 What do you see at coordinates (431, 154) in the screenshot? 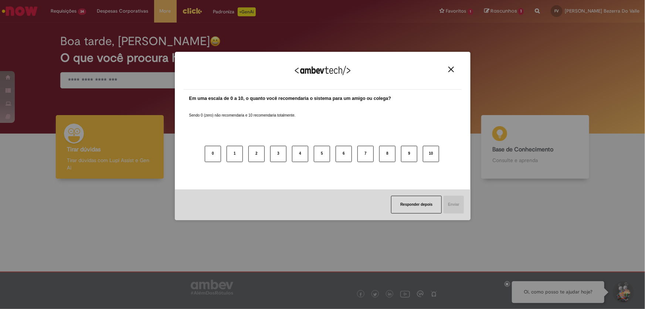
I see `button: 10` at bounding box center [431, 154].